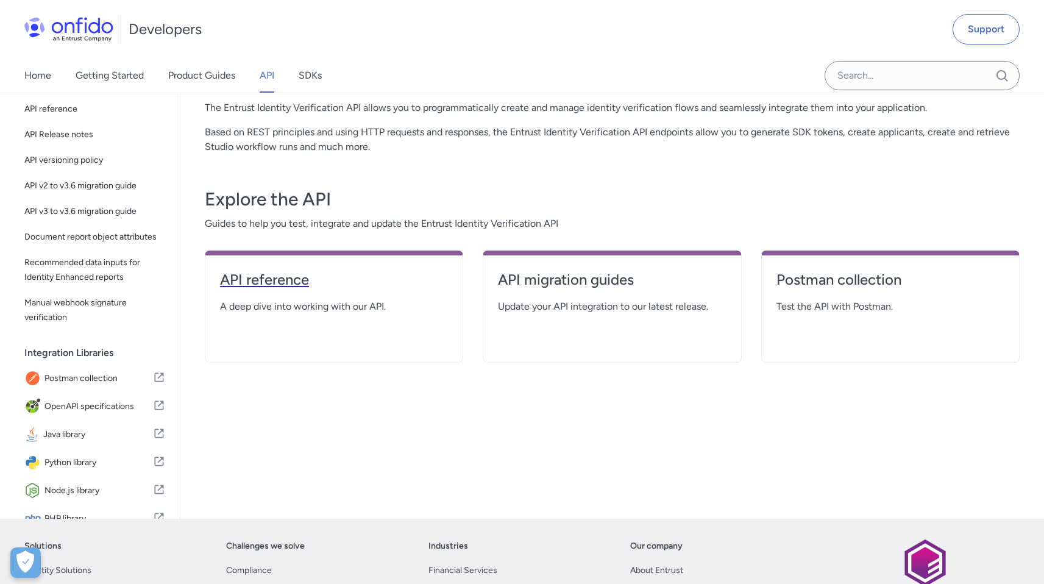 This screenshot has width=1044, height=584. Describe the element at coordinates (612, 199) in the screenshot. I see `h3: Explore the API` at that location.